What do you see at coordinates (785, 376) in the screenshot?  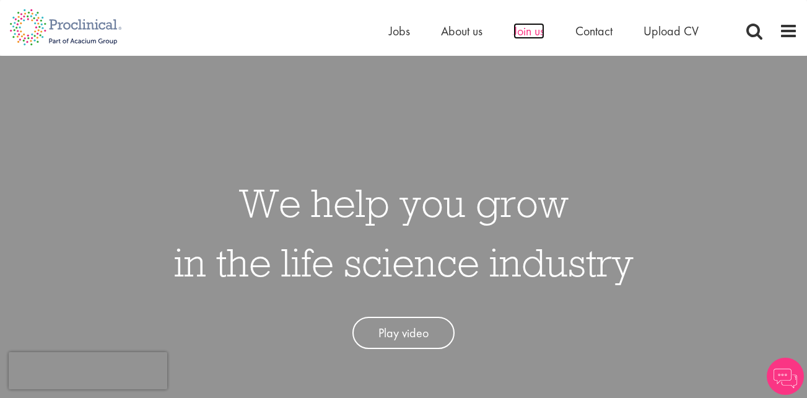 I see `img: Chatbot` at bounding box center [785, 376].